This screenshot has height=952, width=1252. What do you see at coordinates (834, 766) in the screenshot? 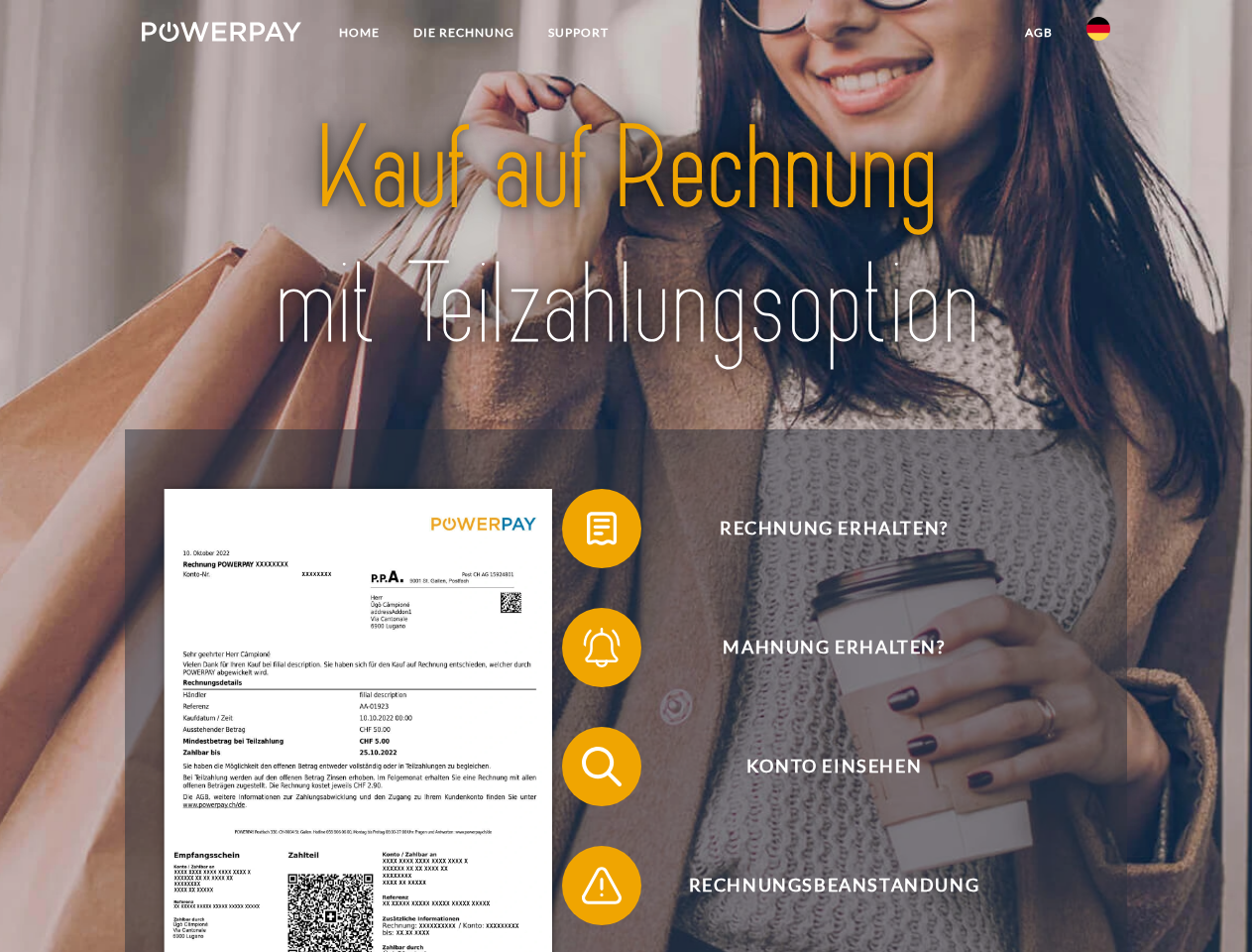
I see `span: Konto einsehen` at bounding box center [834, 766].